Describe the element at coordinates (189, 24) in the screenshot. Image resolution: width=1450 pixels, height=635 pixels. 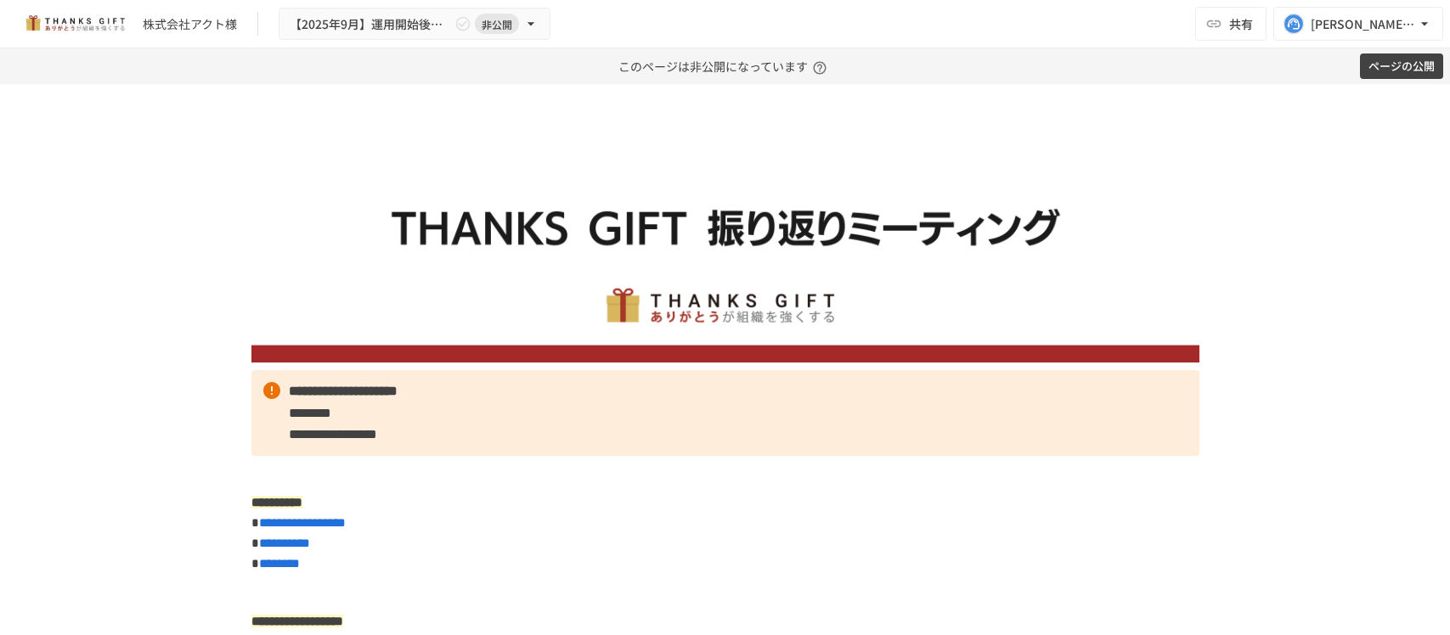
I see `div: 株式会社アクト様` at that location.